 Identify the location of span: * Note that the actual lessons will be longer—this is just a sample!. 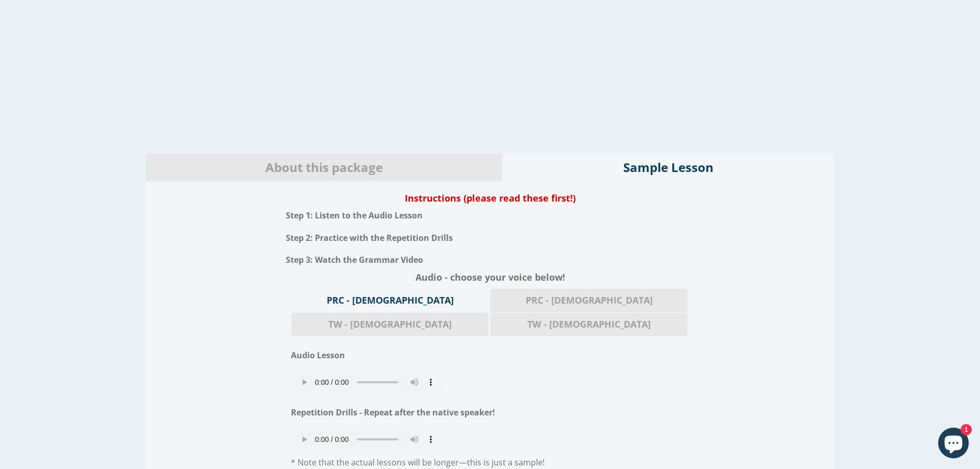
(418, 463).